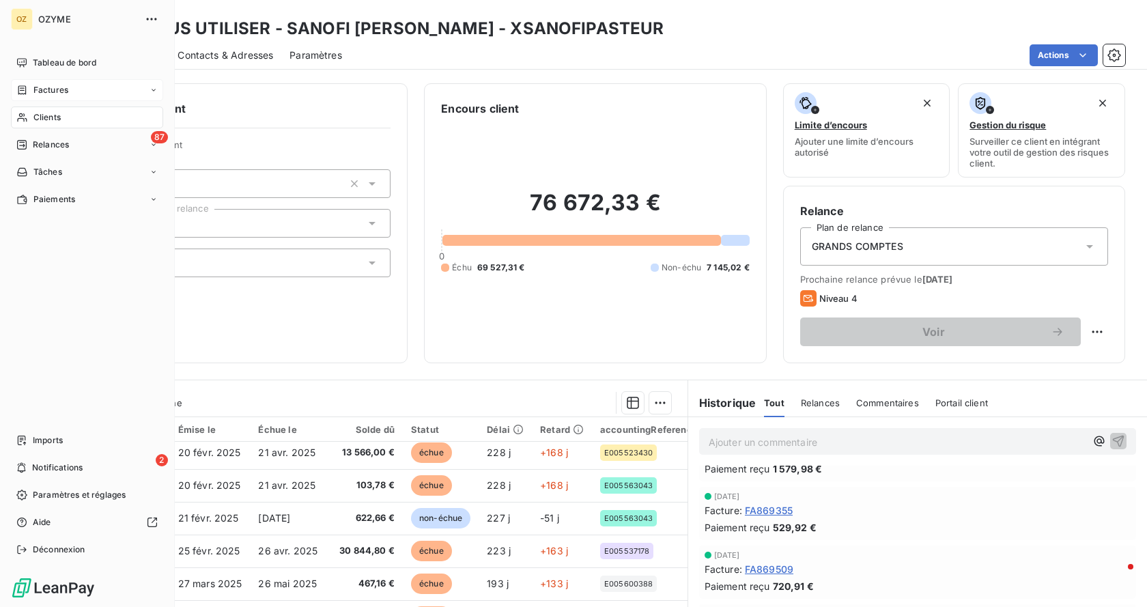 Image resolution: width=1147 pixels, height=607 pixels. Describe the element at coordinates (499, 518) in the screenshot. I see `span: 227 j` at that location.